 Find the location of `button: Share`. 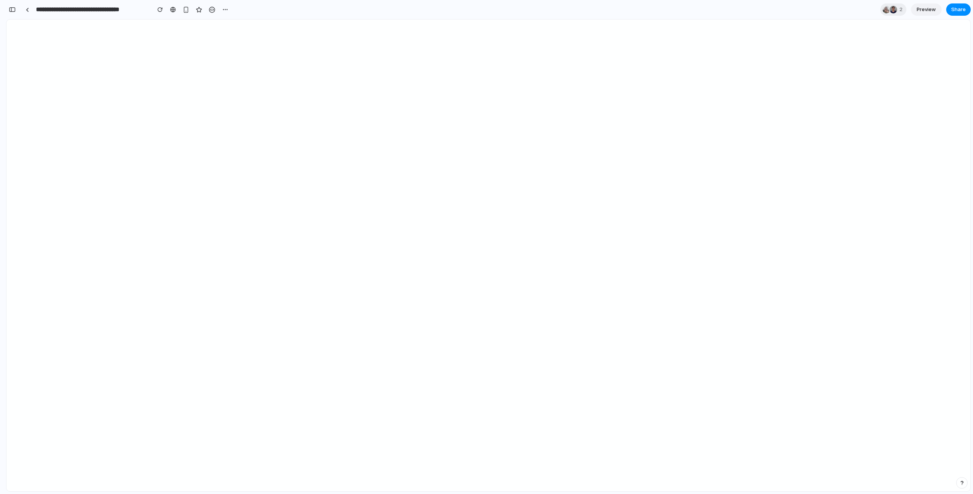

button: Share is located at coordinates (959, 10).